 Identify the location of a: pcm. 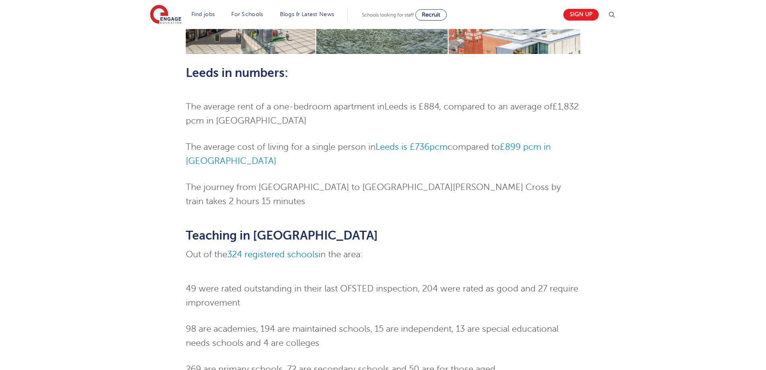
(439, 147).